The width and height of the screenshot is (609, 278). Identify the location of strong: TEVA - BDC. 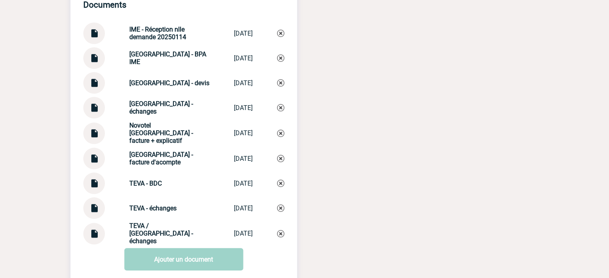
(145, 184).